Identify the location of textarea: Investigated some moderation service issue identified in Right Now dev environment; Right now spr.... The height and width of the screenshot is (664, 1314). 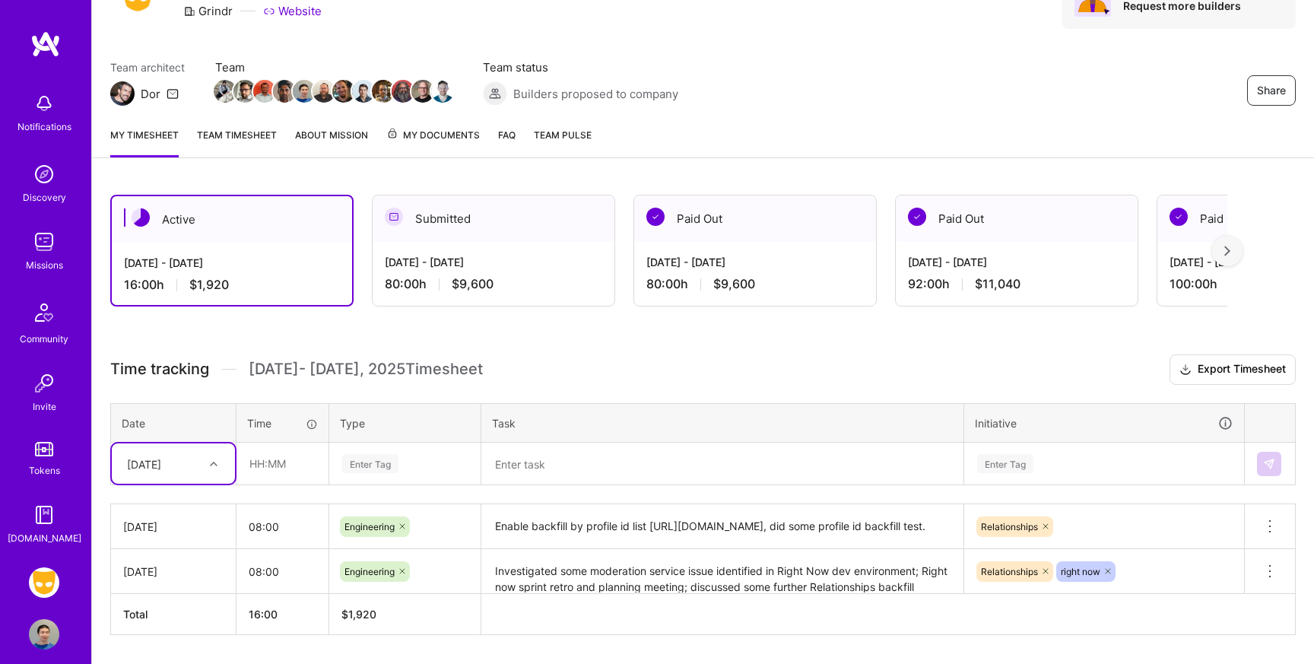
(722, 571).